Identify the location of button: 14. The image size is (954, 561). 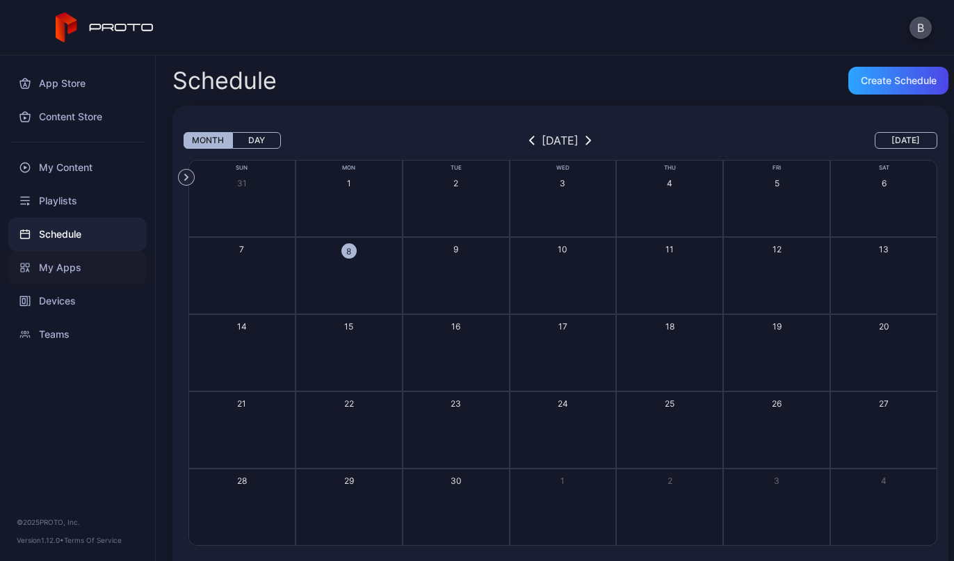
(242, 353).